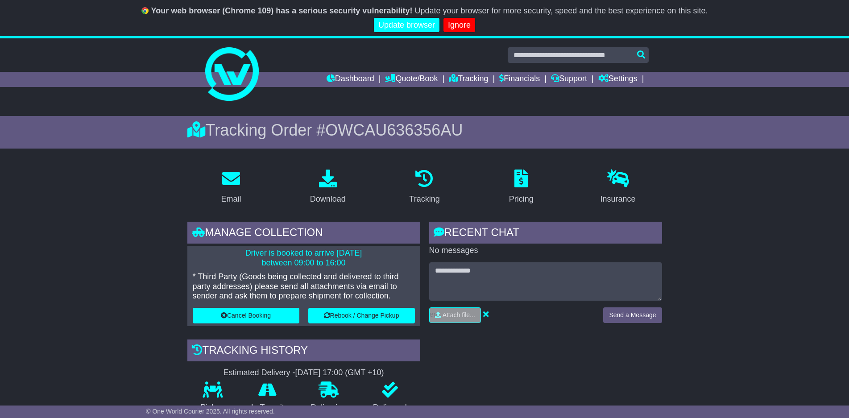 Image resolution: width=849 pixels, height=418 pixels. I want to click on b: Your web browser (Chrome 109) has a serious security vulnerability!, so click(282, 11).